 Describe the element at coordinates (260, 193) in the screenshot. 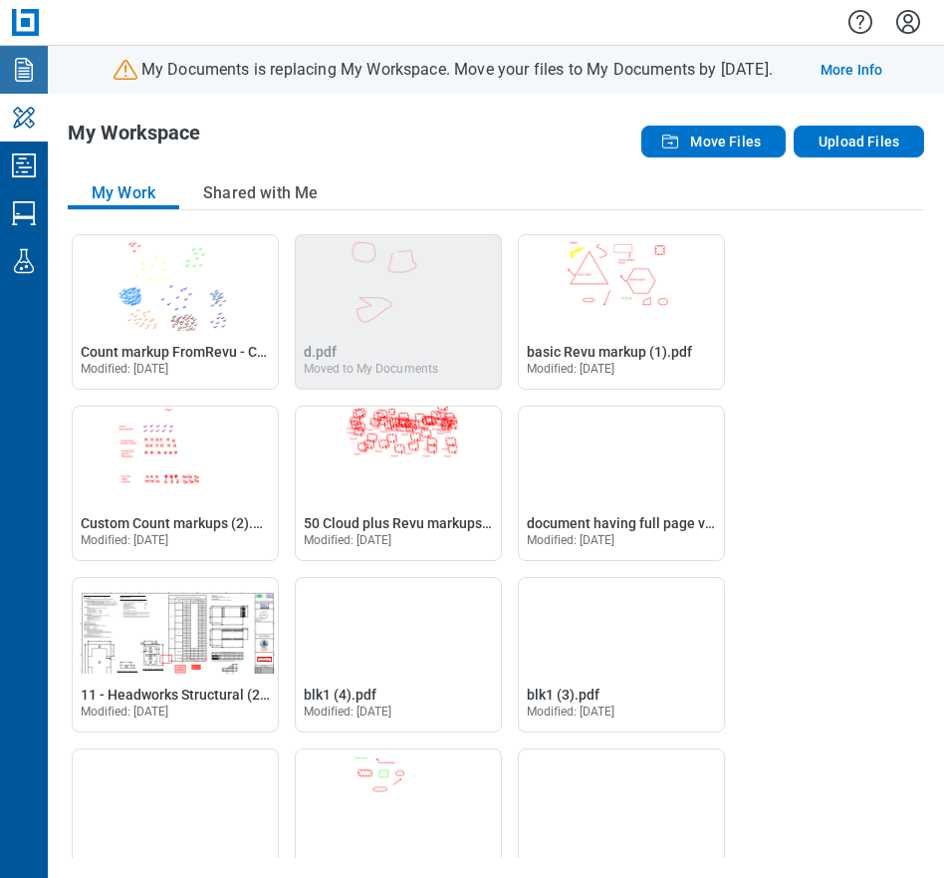

I see `button: Shared with Me` at that location.